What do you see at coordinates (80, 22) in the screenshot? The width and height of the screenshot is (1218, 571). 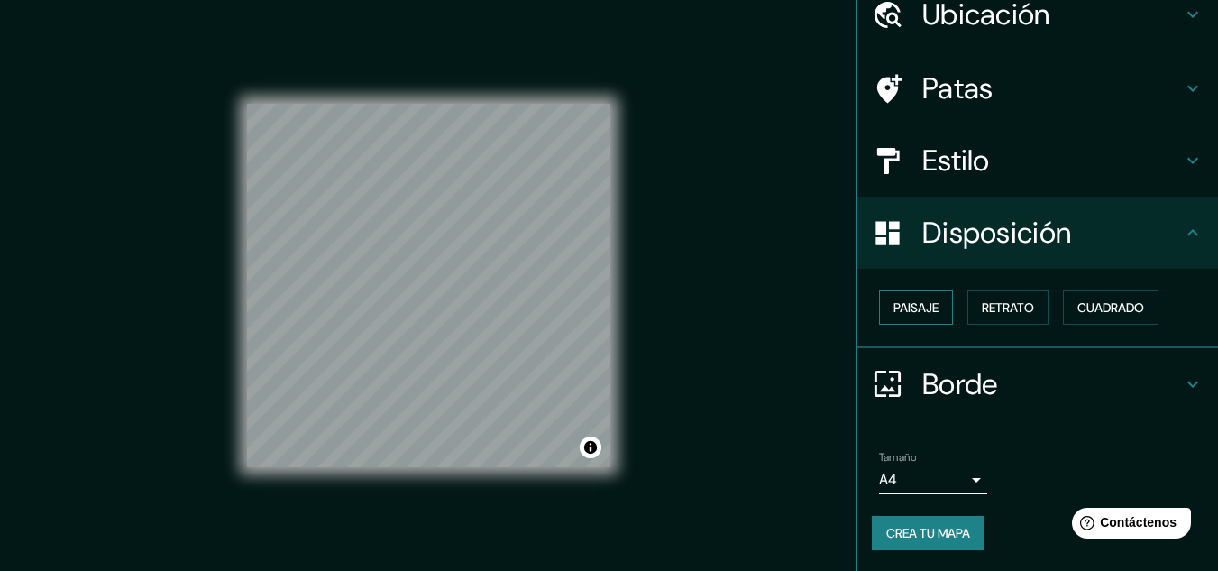 I see `font: Contáctenos` at bounding box center [80, 22].